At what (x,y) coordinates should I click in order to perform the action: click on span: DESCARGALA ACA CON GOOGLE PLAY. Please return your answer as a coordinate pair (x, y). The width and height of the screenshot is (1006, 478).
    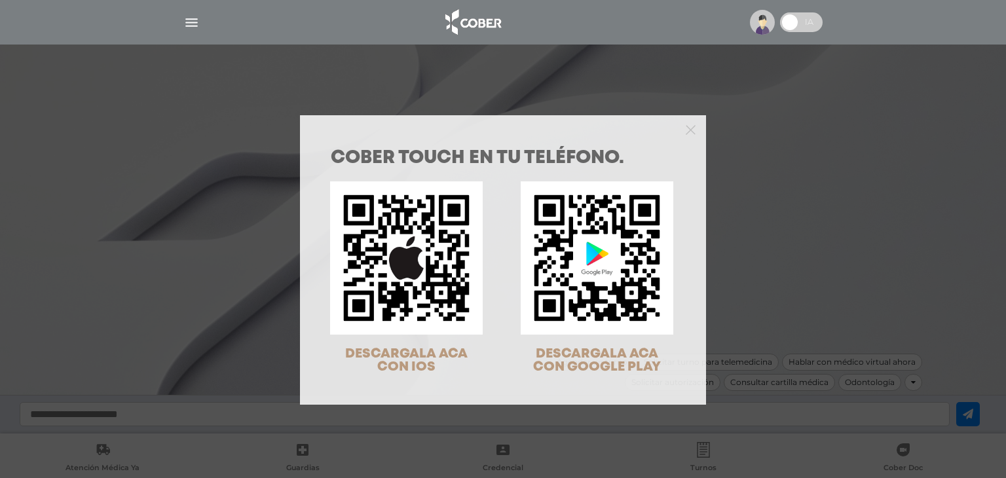
    Looking at the image, I should click on (596, 360).